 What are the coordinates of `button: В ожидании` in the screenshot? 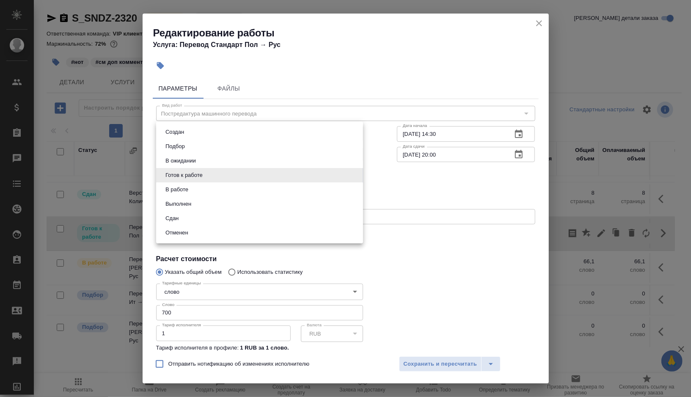 It's located at (181, 161).